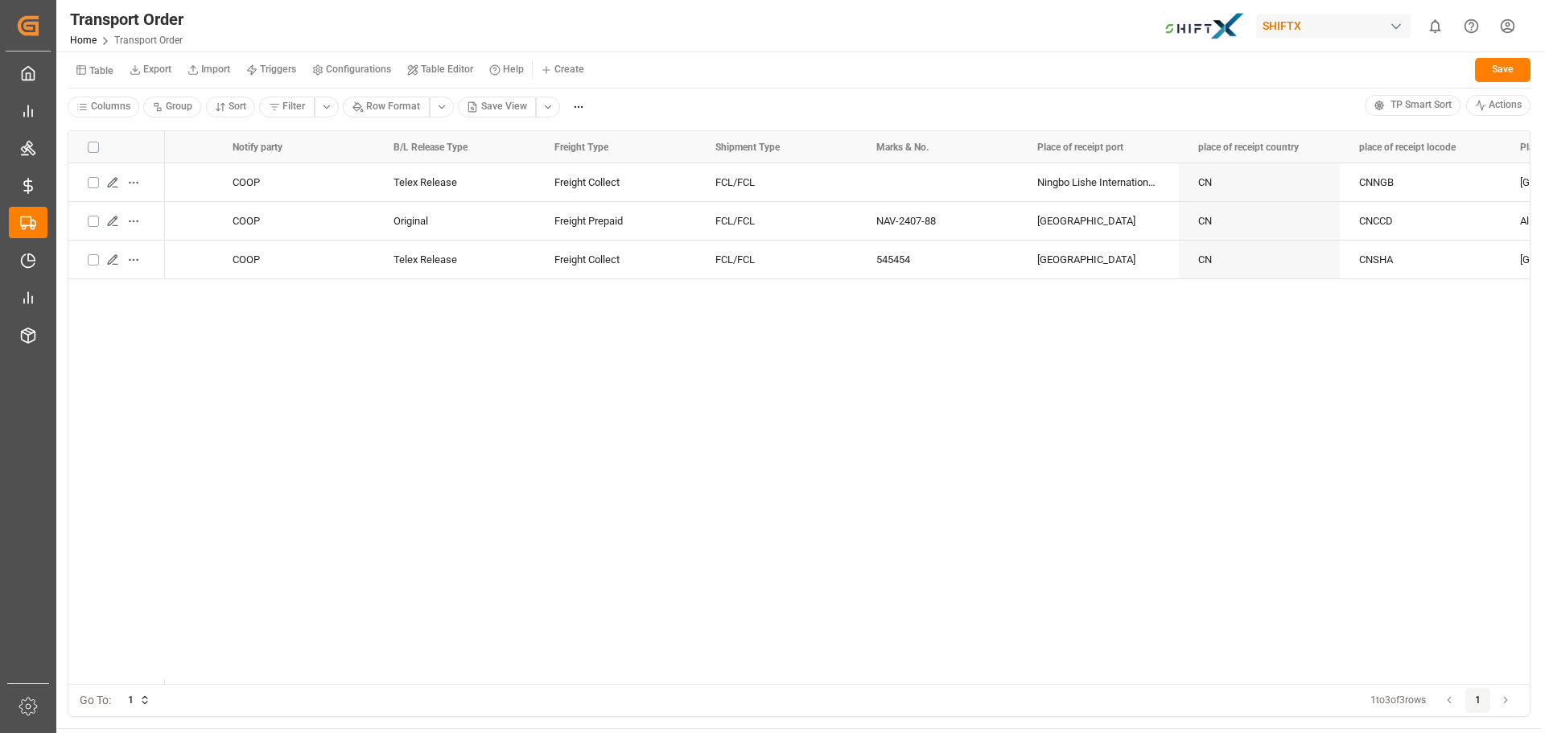 This screenshot has height=733, width=1545. What do you see at coordinates (563, 70) in the screenshot?
I see `button: Create` at bounding box center [563, 70].